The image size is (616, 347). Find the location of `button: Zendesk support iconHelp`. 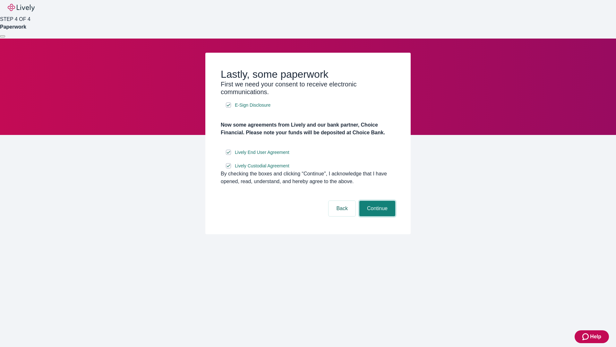

button: Zendesk support iconHelp is located at coordinates (592, 336).